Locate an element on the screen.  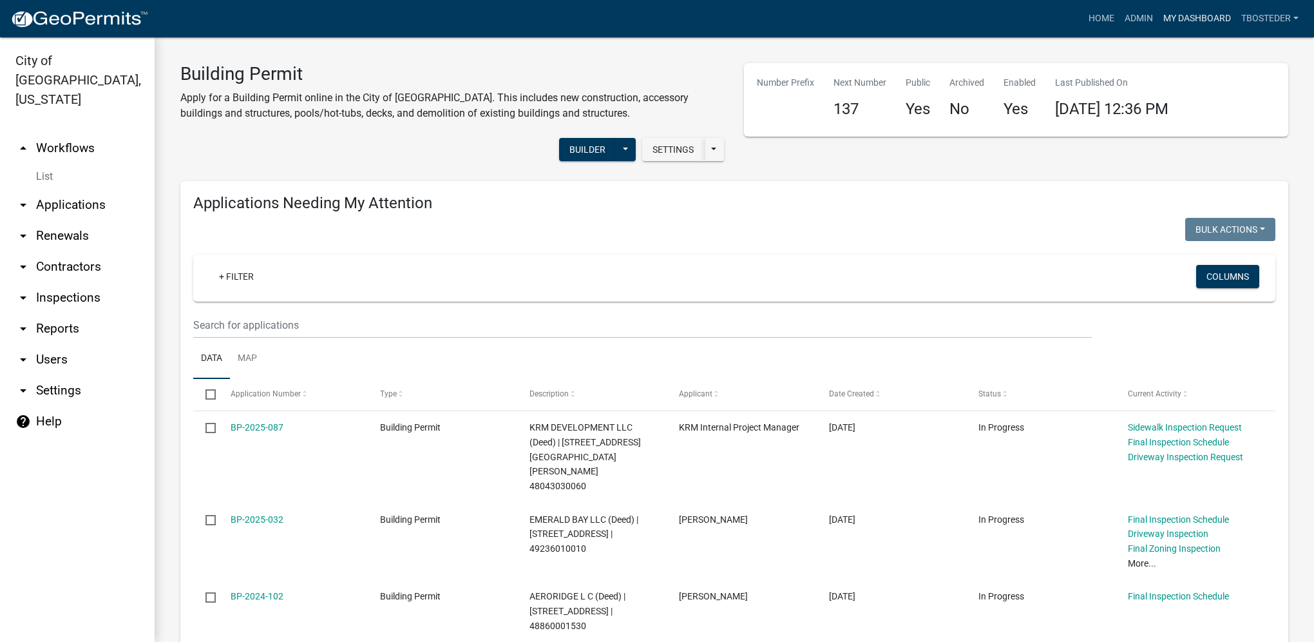
span: Date Created is located at coordinates (852, 394).